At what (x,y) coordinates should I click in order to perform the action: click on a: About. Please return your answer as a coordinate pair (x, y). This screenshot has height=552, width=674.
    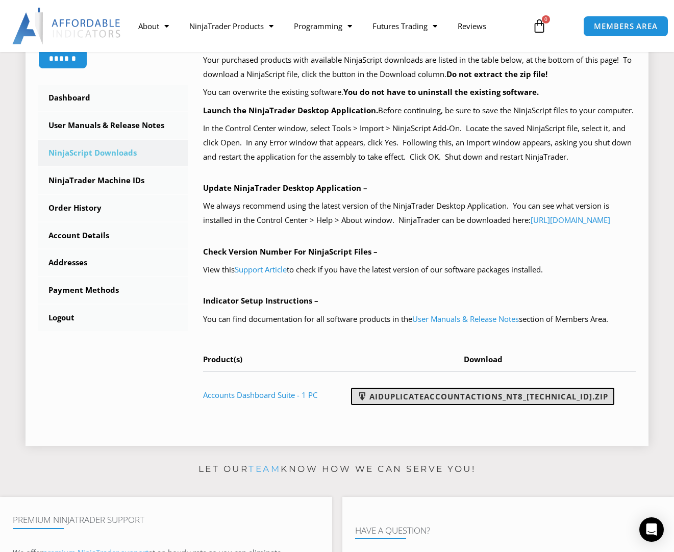
    Looking at the image, I should click on (154, 26).